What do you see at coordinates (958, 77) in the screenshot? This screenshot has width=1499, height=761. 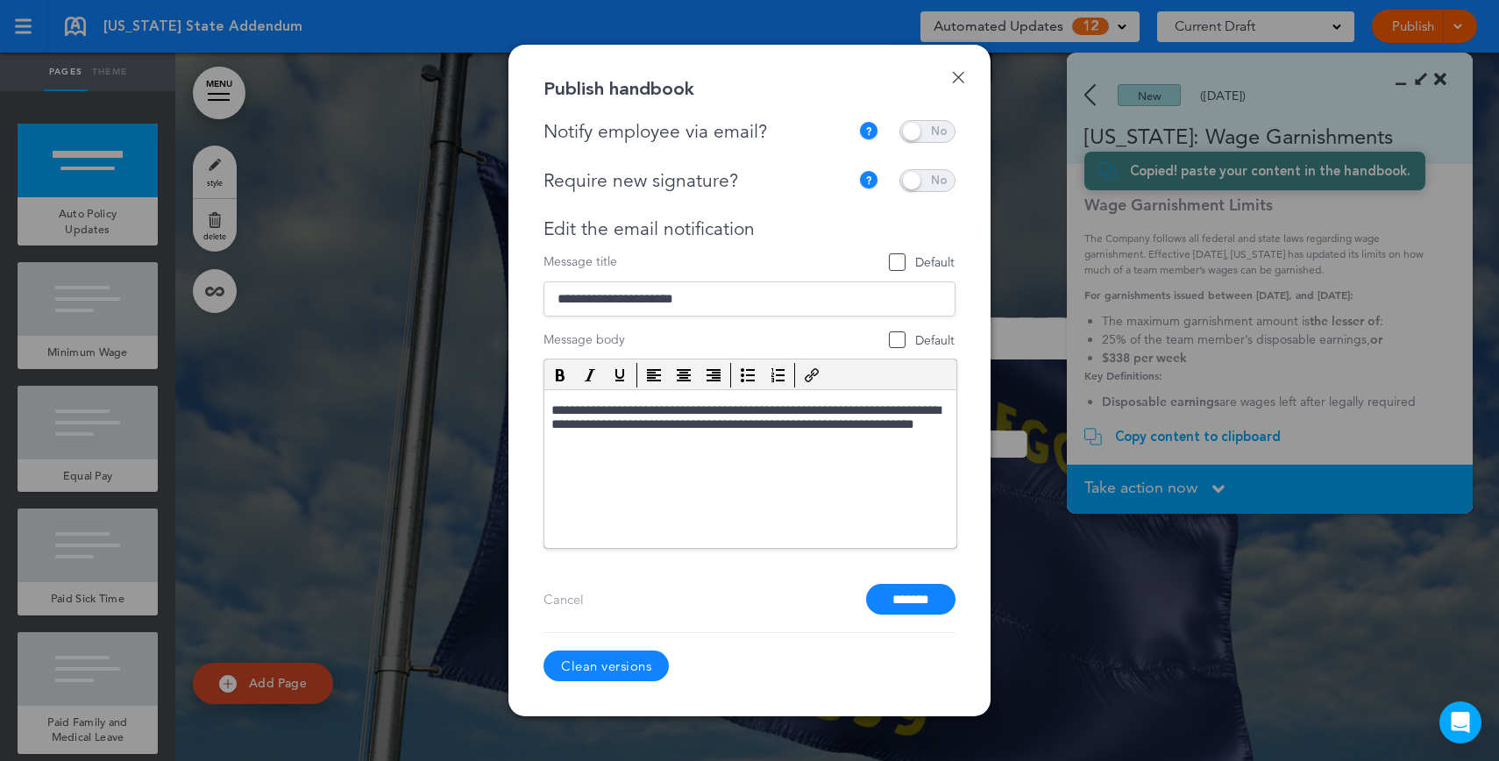 I see `a: Done` at bounding box center [958, 77].